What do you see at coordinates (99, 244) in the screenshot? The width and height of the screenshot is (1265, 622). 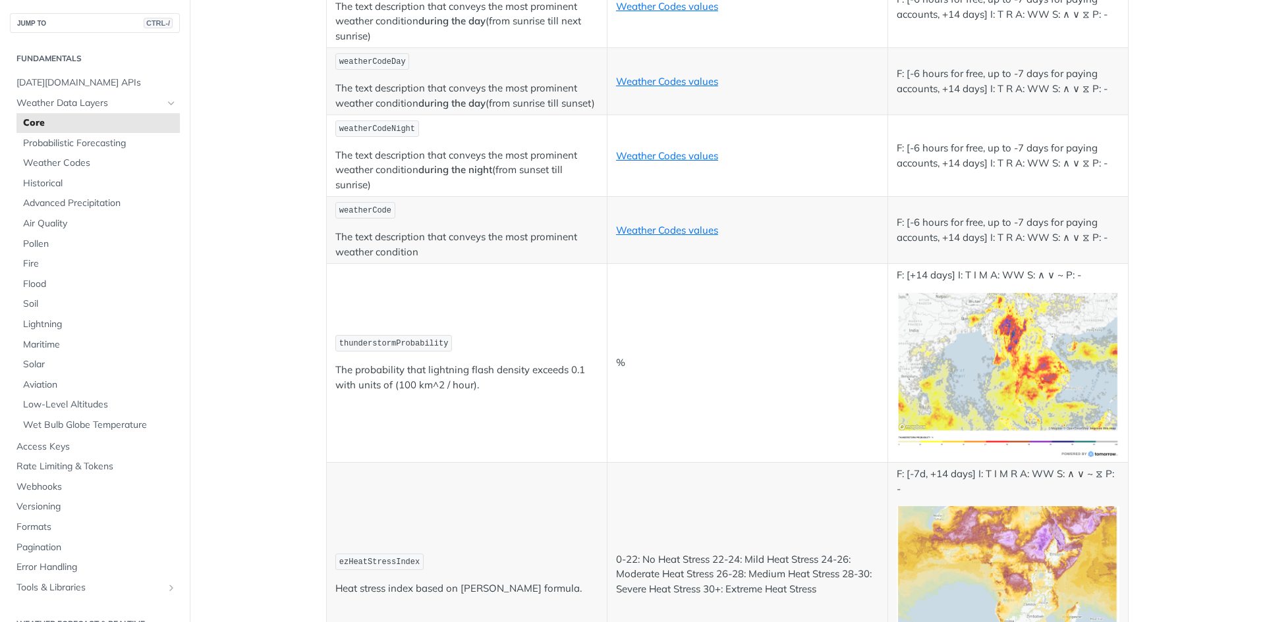 I see `span: Pollen` at bounding box center [99, 244].